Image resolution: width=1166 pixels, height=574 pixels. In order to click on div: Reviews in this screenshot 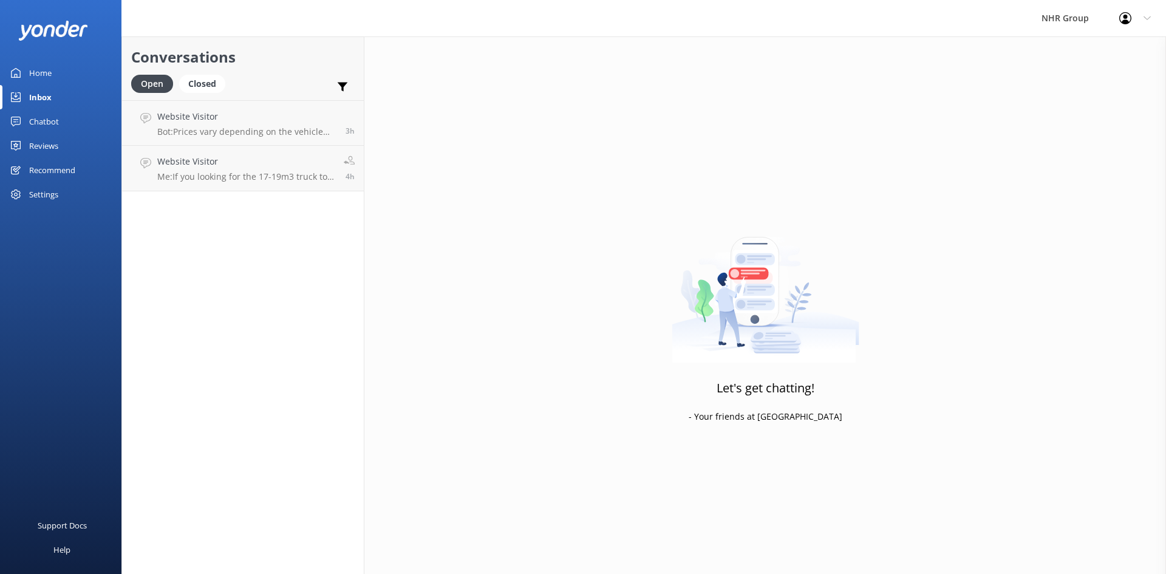, I will do `click(44, 146)`.